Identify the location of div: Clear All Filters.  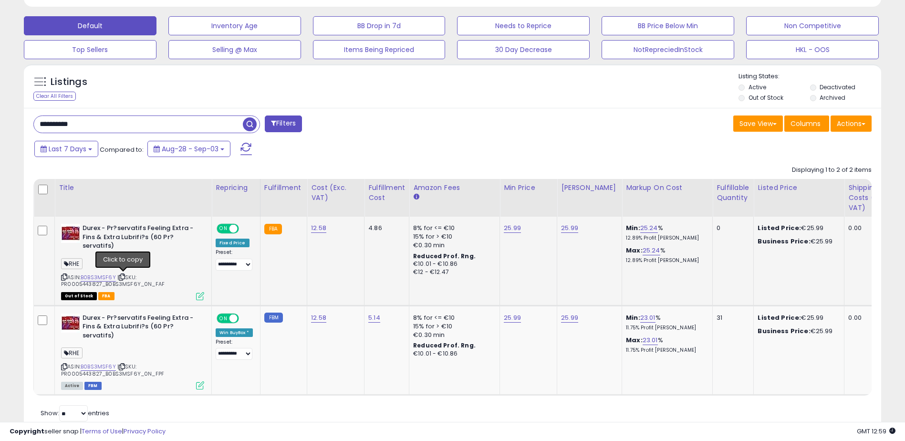
(54, 96).